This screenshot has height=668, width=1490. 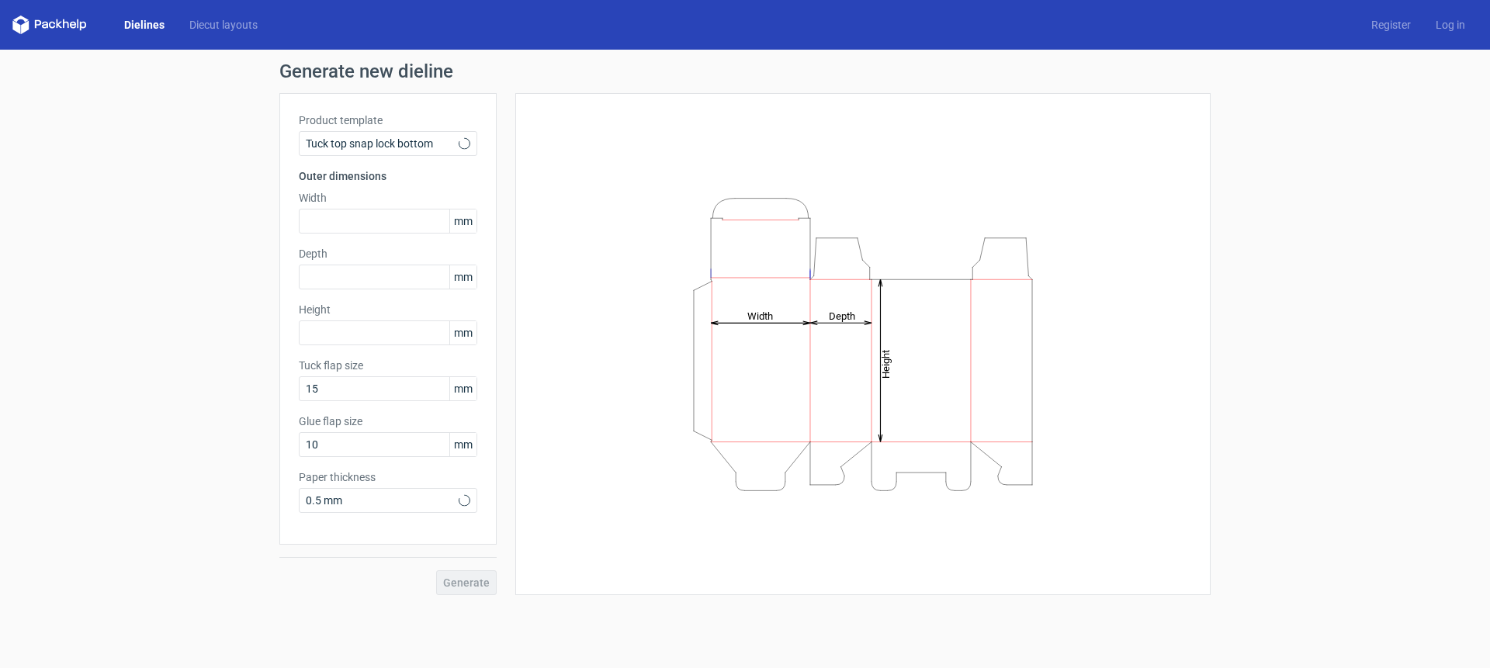 What do you see at coordinates (382, 500) in the screenshot?
I see `span: 0.5 mm` at bounding box center [382, 500].